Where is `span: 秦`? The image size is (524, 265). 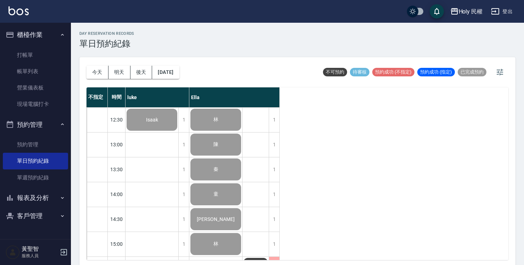 span: 秦 is located at coordinates (216, 169).